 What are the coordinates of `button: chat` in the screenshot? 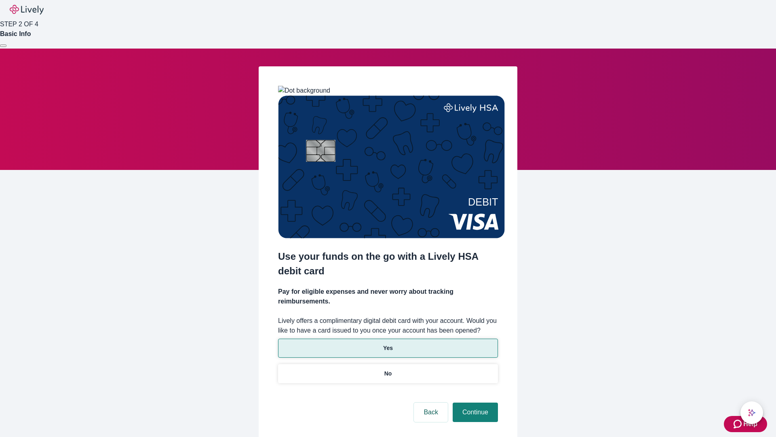 It's located at (752, 412).